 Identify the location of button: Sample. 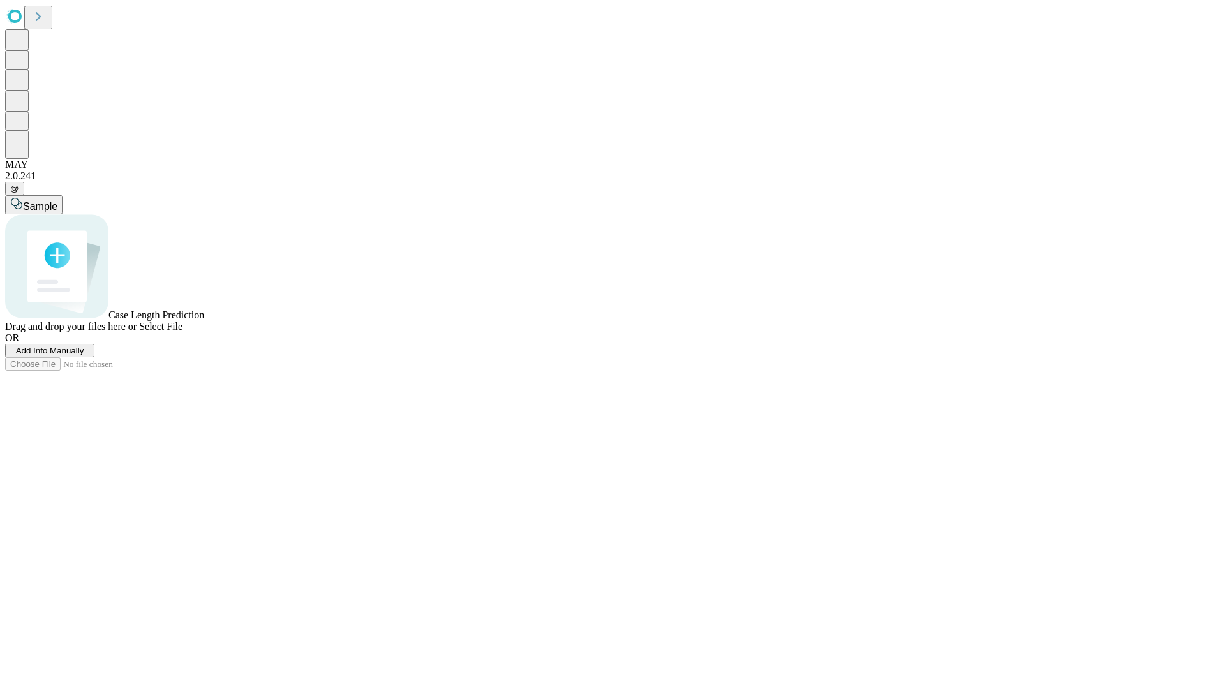
(34, 205).